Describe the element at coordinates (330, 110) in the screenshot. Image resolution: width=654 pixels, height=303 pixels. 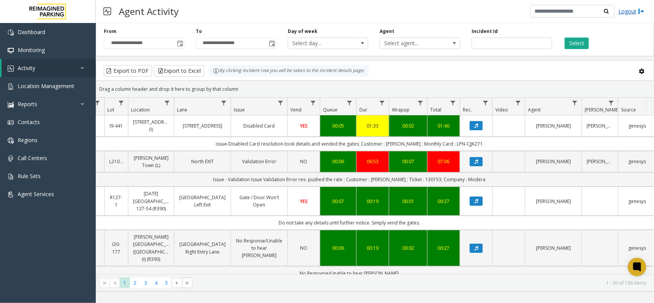
I see `span: Queue` at that location.